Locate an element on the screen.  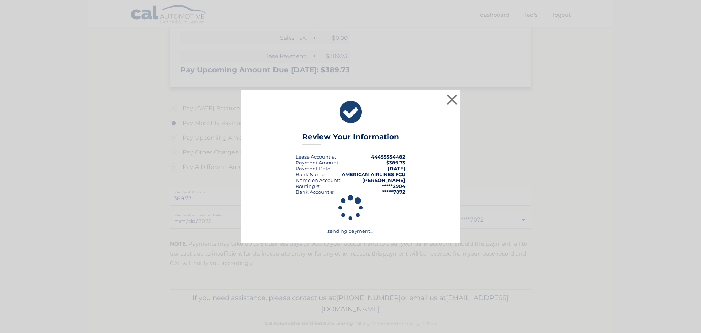
div: Routing #: is located at coordinates (308, 186).